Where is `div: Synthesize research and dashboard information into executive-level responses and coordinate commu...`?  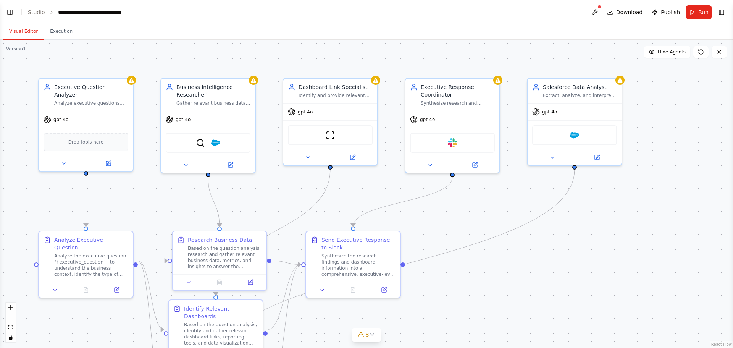
div: Synthesize research and dashboard information into executive-level responses and coordinate commu... is located at coordinates (457, 103).